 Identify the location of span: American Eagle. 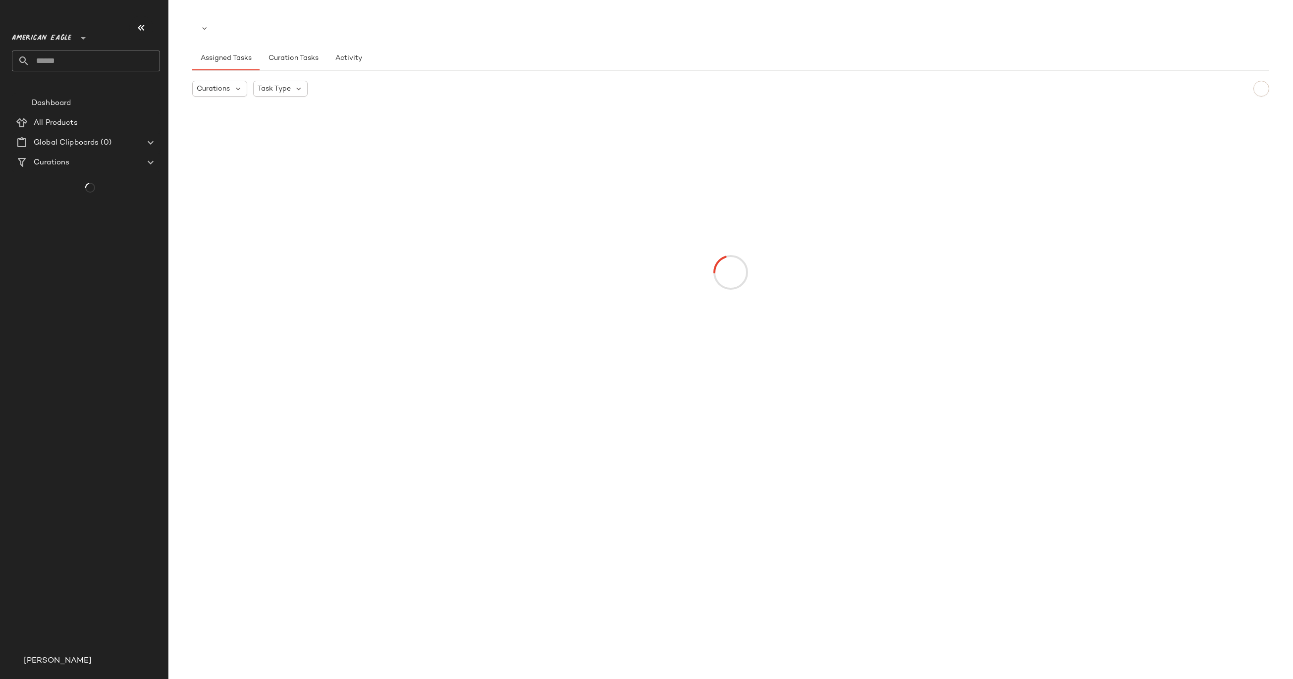
(42, 36).